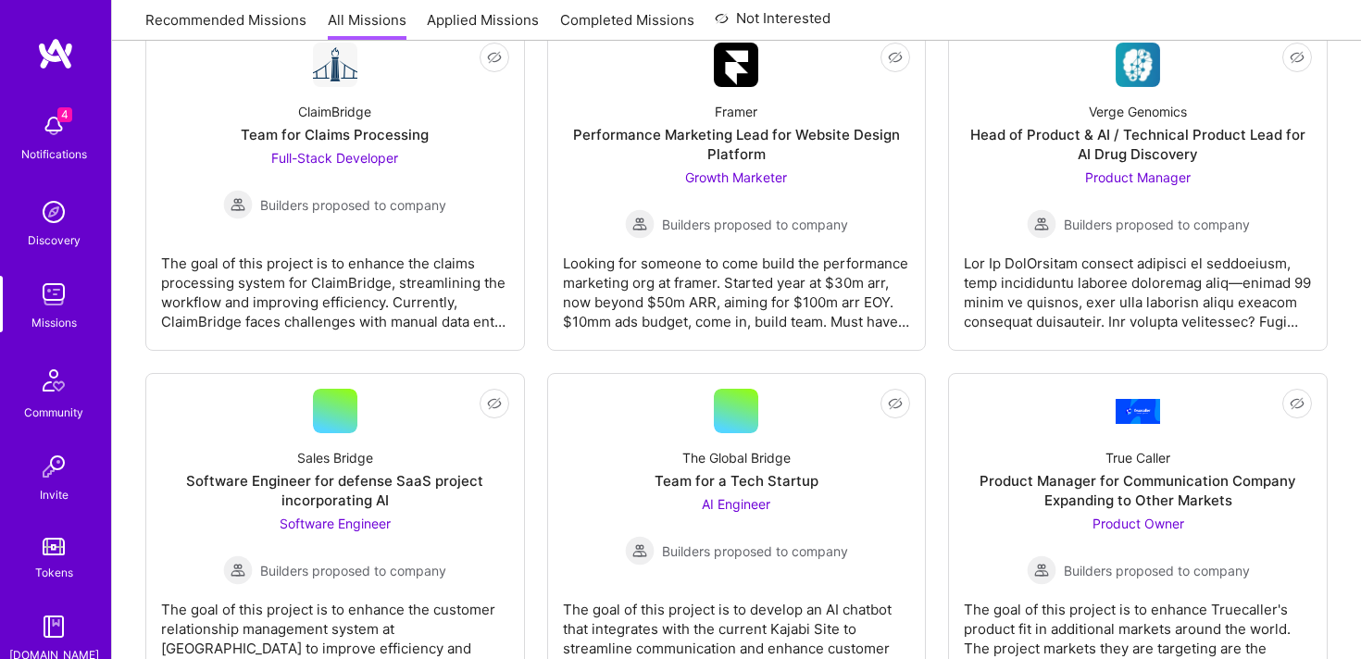 The image size is (1361, 659). Describe the element at coordinates (737, 144) in the screenshot. I see `div: Performance Marketing Lead for Website Design Platform` at that location.